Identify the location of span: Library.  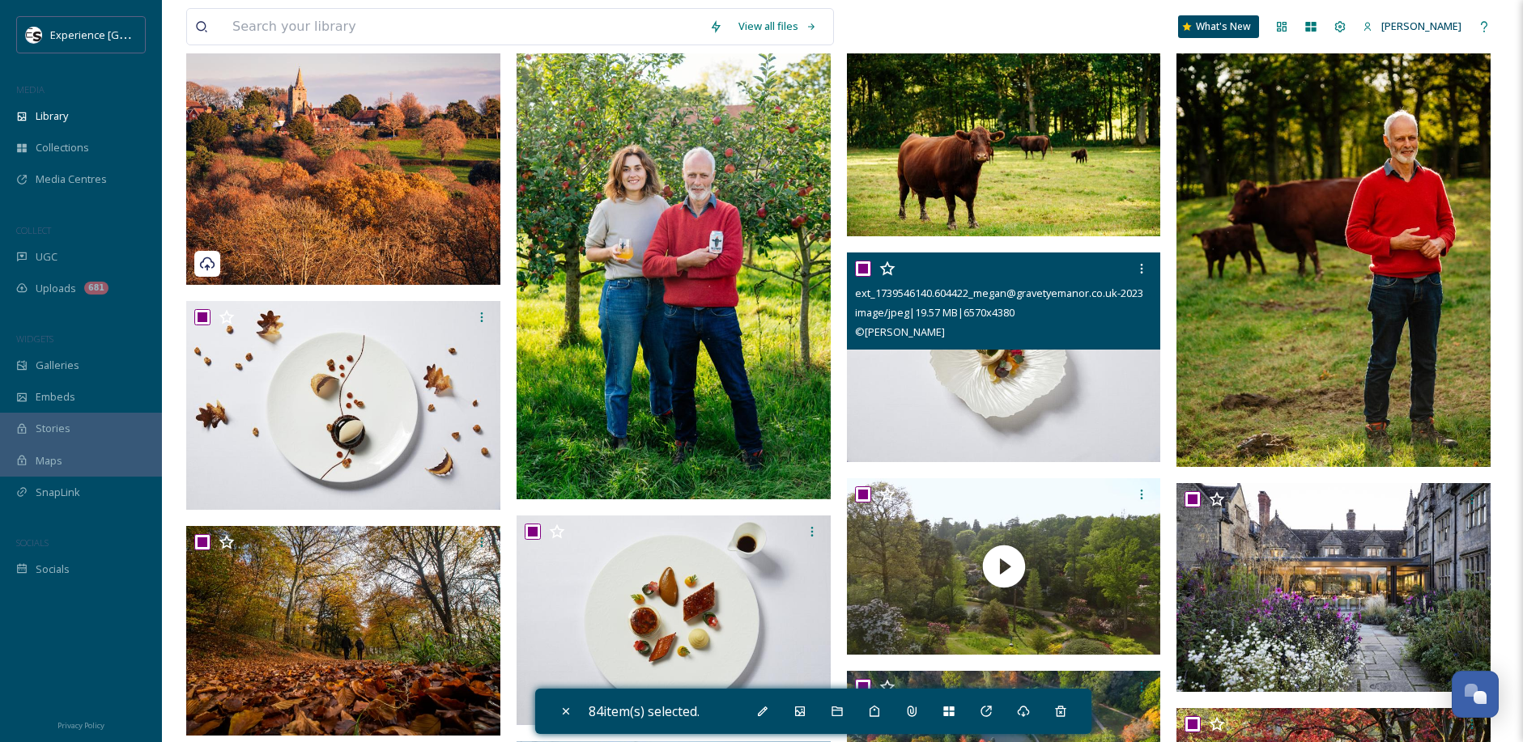
(52, 116).